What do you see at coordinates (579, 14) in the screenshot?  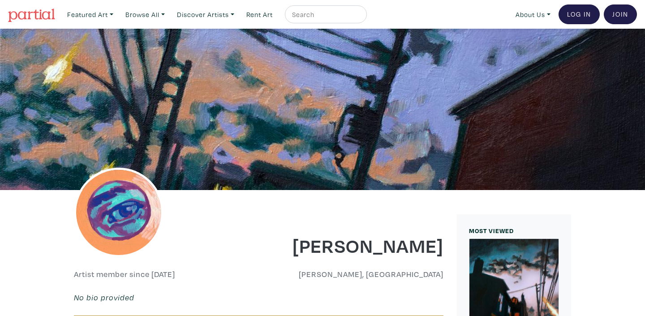 I see `a: Log In` at bounding box center [579, 14].